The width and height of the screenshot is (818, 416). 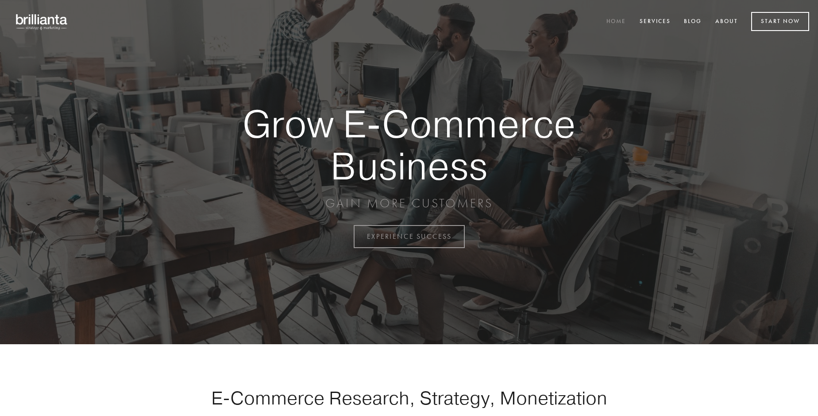 I want to click on a: About, so click(x=727, y=22).